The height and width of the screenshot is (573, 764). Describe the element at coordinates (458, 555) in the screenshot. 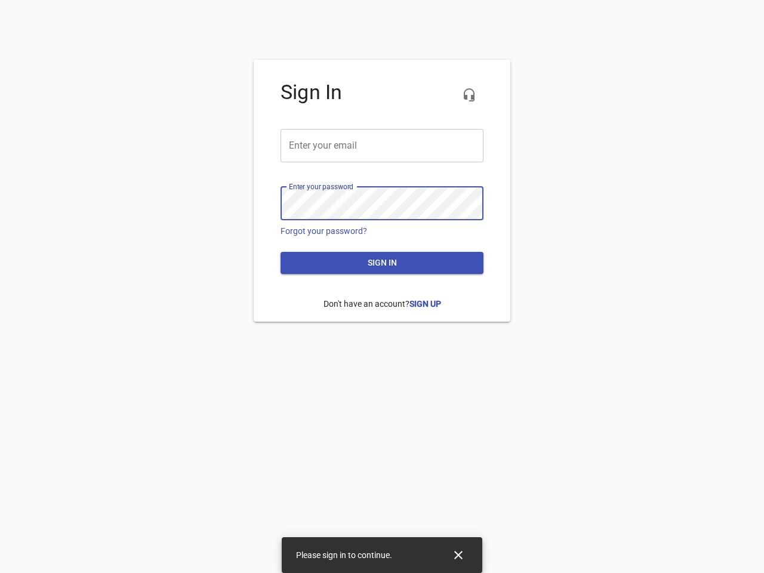

I see `button: Close` at that location.